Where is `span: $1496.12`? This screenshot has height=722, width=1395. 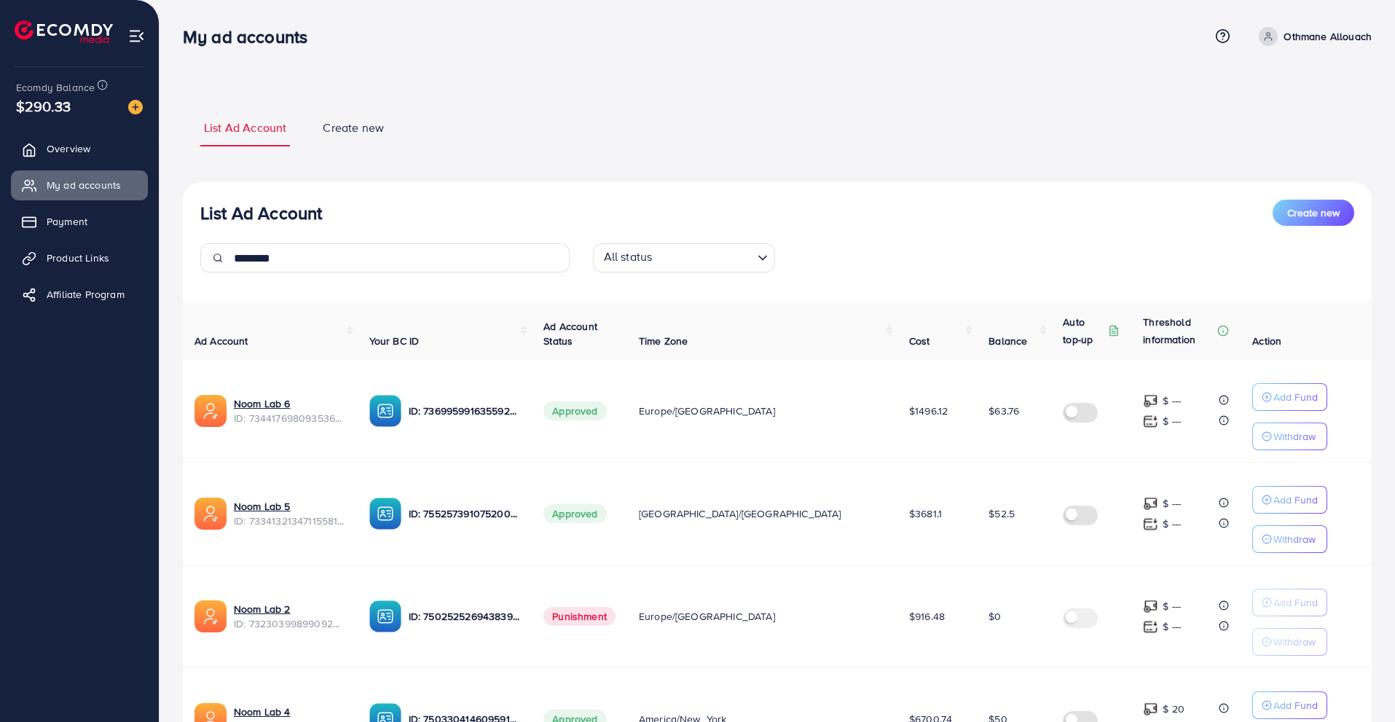 span: $1496.12 is located at coordinates (928, 411).